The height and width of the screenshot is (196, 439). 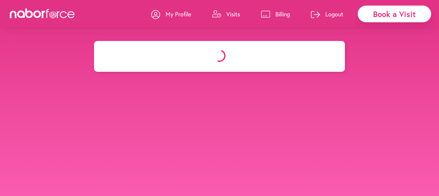 What do you see at coordinates (179, 14) in the screenshot?
I see `p: My Profile` at bounding box center [179, 14].